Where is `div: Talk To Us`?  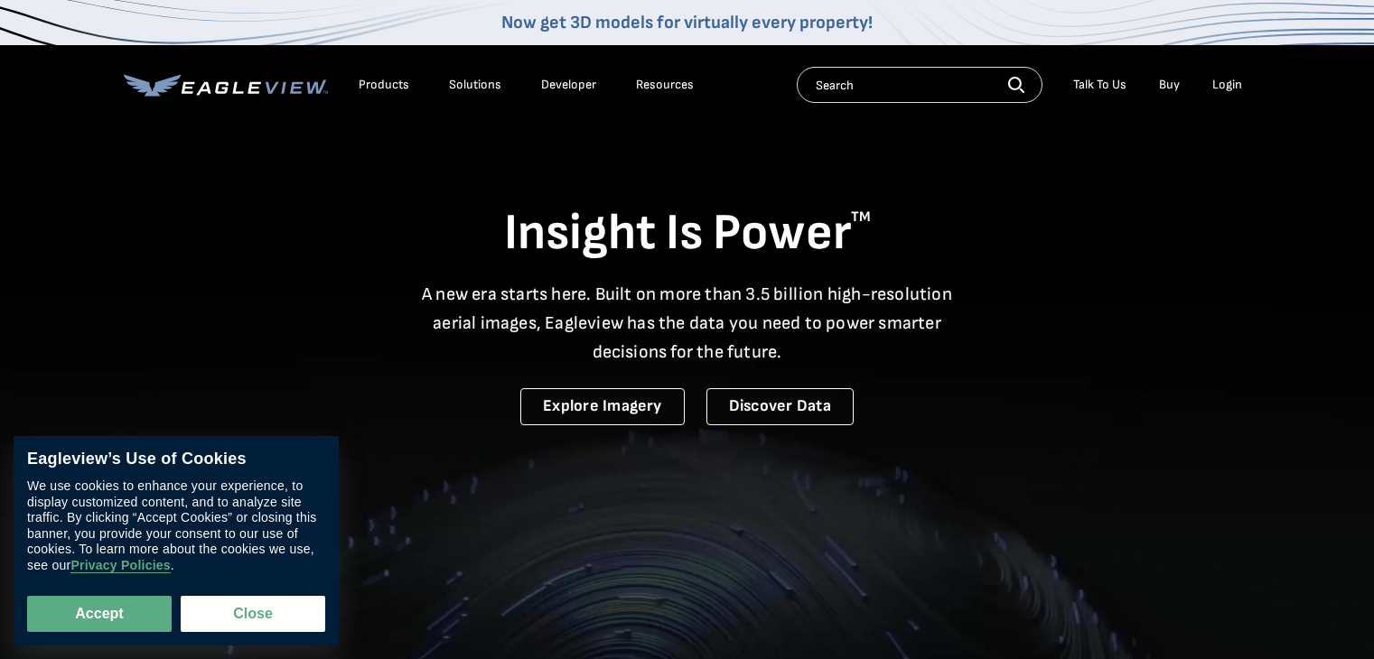 div: Talk To Us is located at coordinates (1099, 85).